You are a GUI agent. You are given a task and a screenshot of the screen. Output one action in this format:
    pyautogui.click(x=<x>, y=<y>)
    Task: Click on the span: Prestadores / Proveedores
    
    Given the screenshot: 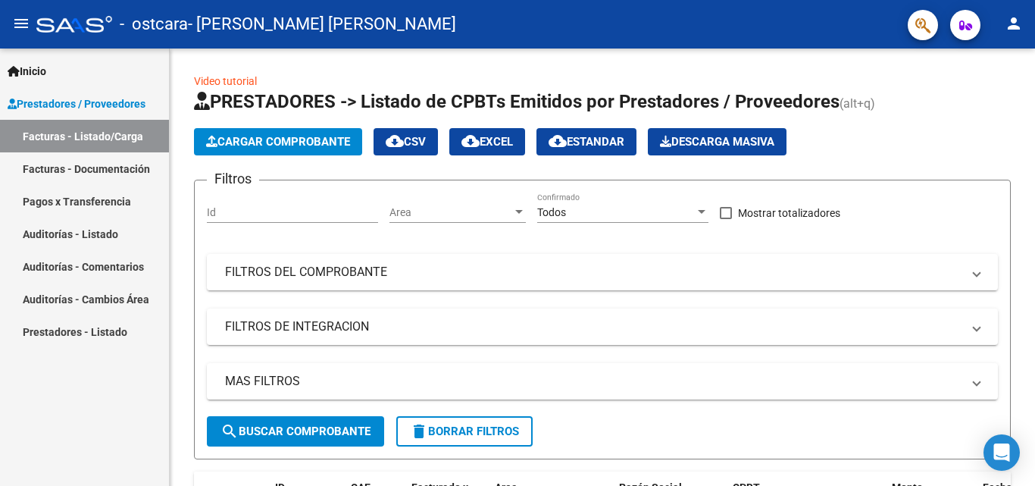 What is the action you would take?
    pyautogui.click(x=77, y=104)
    